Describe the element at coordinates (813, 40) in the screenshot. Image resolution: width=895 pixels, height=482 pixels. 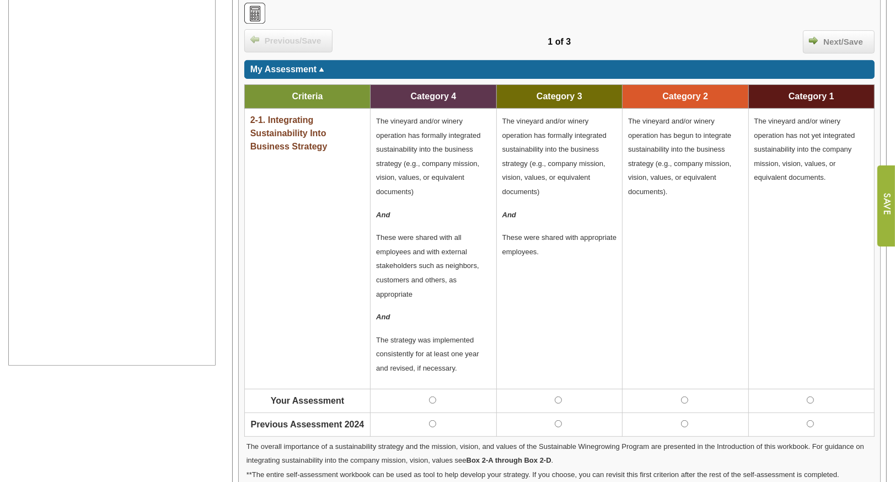
I see `img: arrow_right.png` at that location.